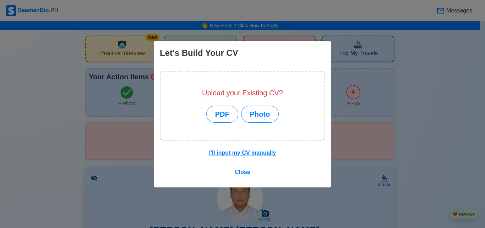  Describe the element at coordinates (243, 172) in the screenshot. I see `button: Close` at that location.